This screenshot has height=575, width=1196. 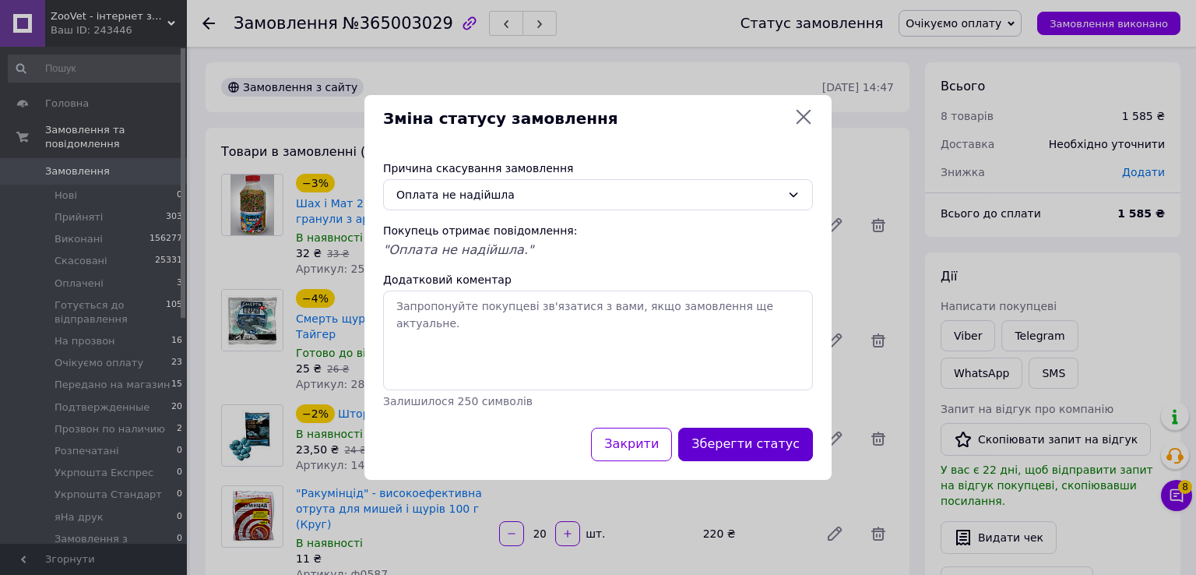 I want to click on span: Залишилося 250 символів, so click(x=458, y=401).